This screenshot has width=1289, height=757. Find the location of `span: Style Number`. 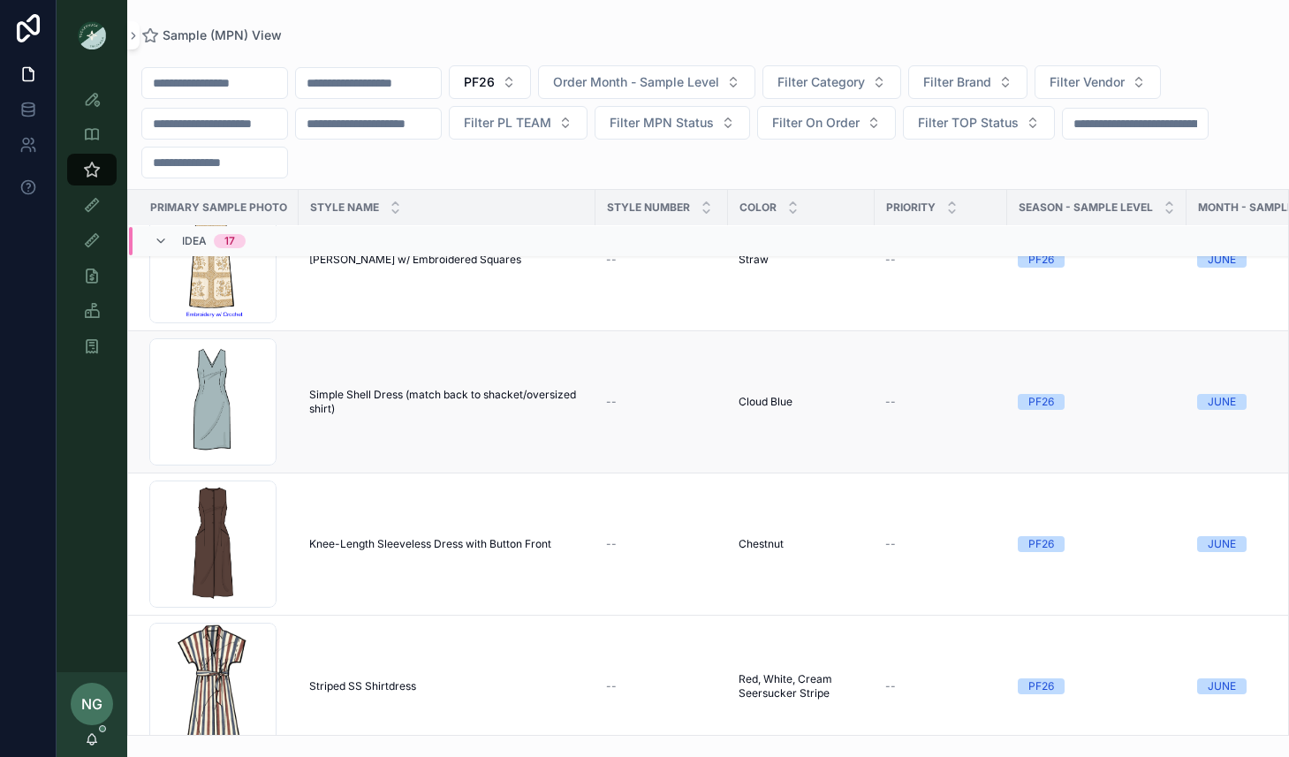

span: Style Number is located at coordinates (649, 208).